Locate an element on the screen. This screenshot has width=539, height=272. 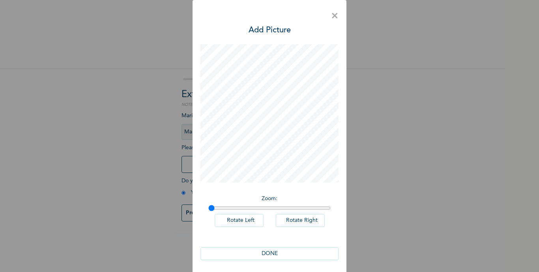
span: Please add a recent Passport Photograph is located at coordinates (252, 161).